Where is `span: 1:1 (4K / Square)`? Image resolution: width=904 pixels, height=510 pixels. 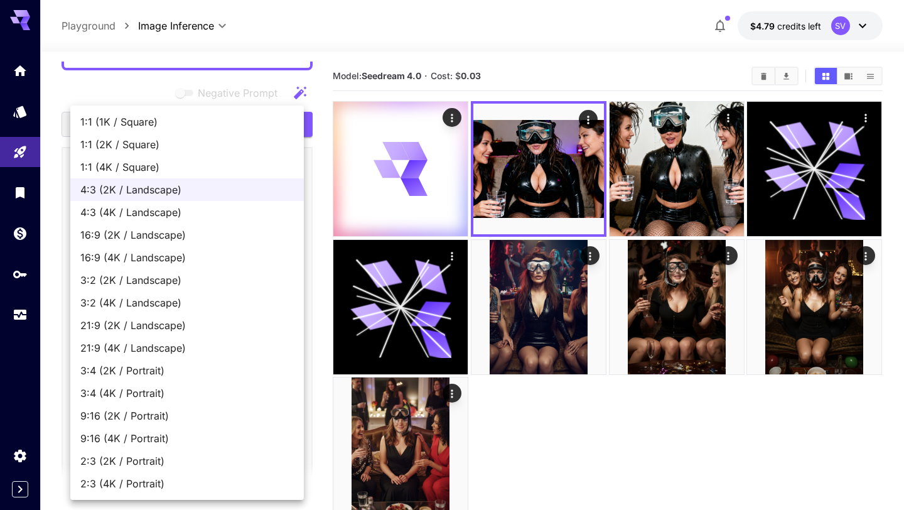 span: 1:1 (4K / Square) is located at coordinates (187, 167).